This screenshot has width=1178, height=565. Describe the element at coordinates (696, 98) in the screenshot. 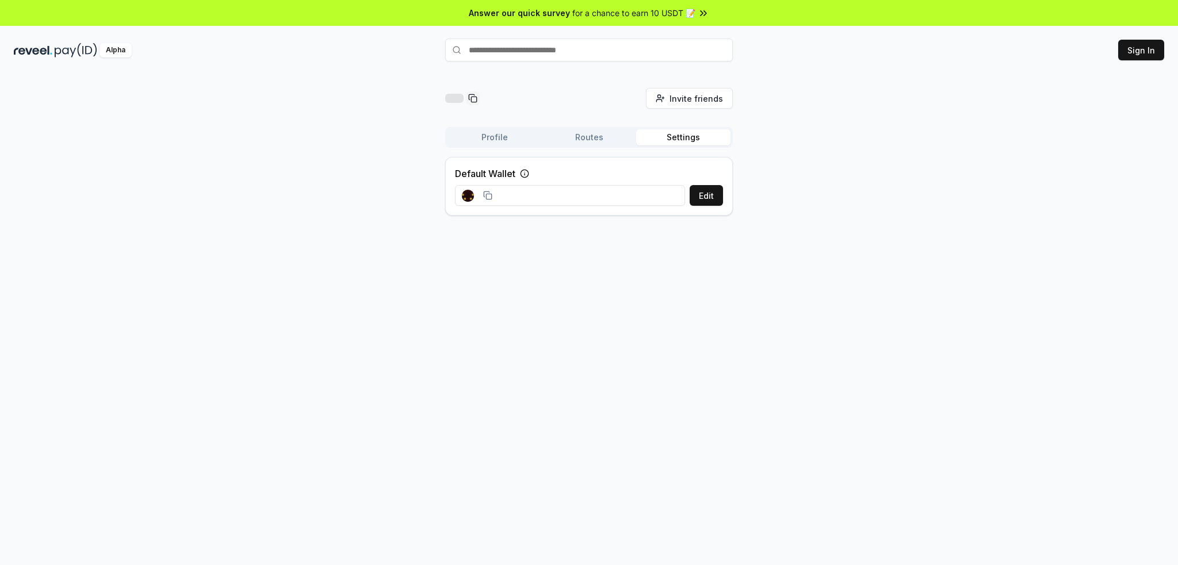

I see `span: Invite friends` at that location.